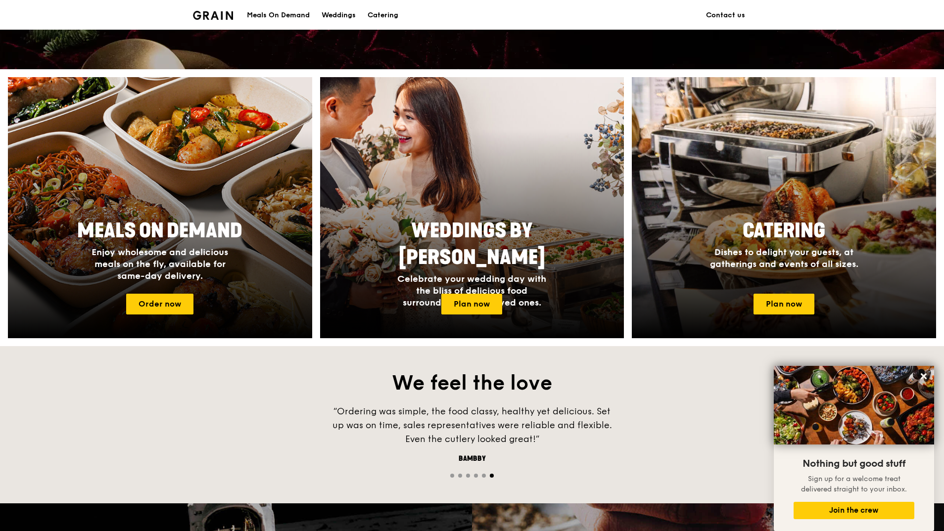 Image resolution: width=944 pixels, height=531 pixels. What do you see at coordinates (160, 264) in the screenshot?
I see `span: Enjoy wholesome and delicious meals on the fly, available for same-day delivery.` at bounding box center [160, 264].